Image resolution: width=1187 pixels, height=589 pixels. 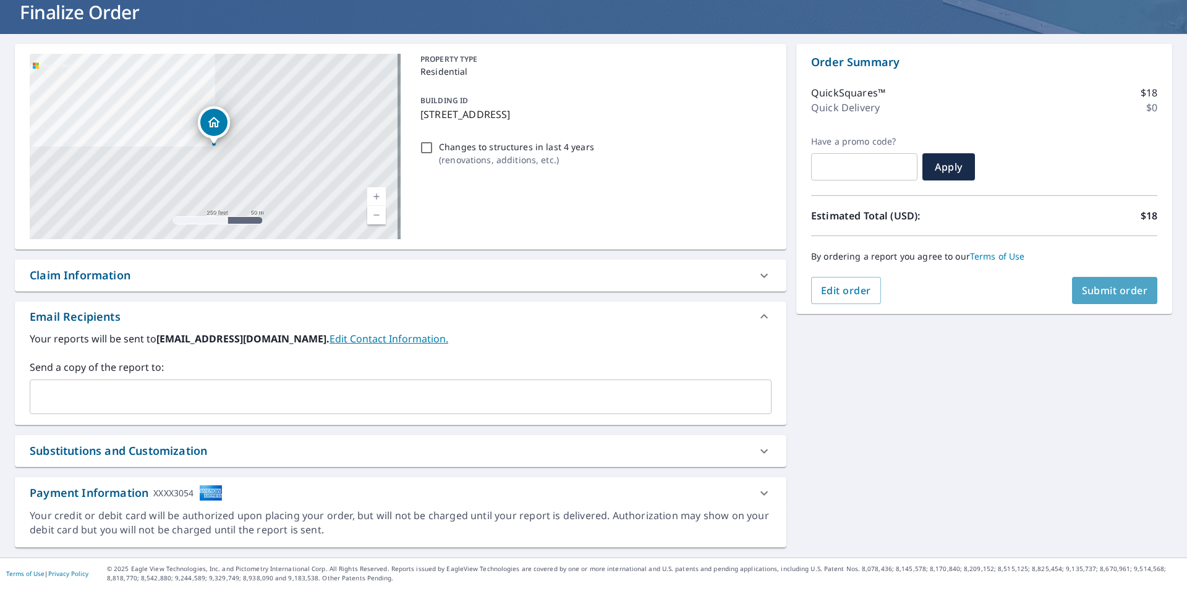 I want to click on a: Current Level 17, Zoom Out, so click(x=376, y=215).